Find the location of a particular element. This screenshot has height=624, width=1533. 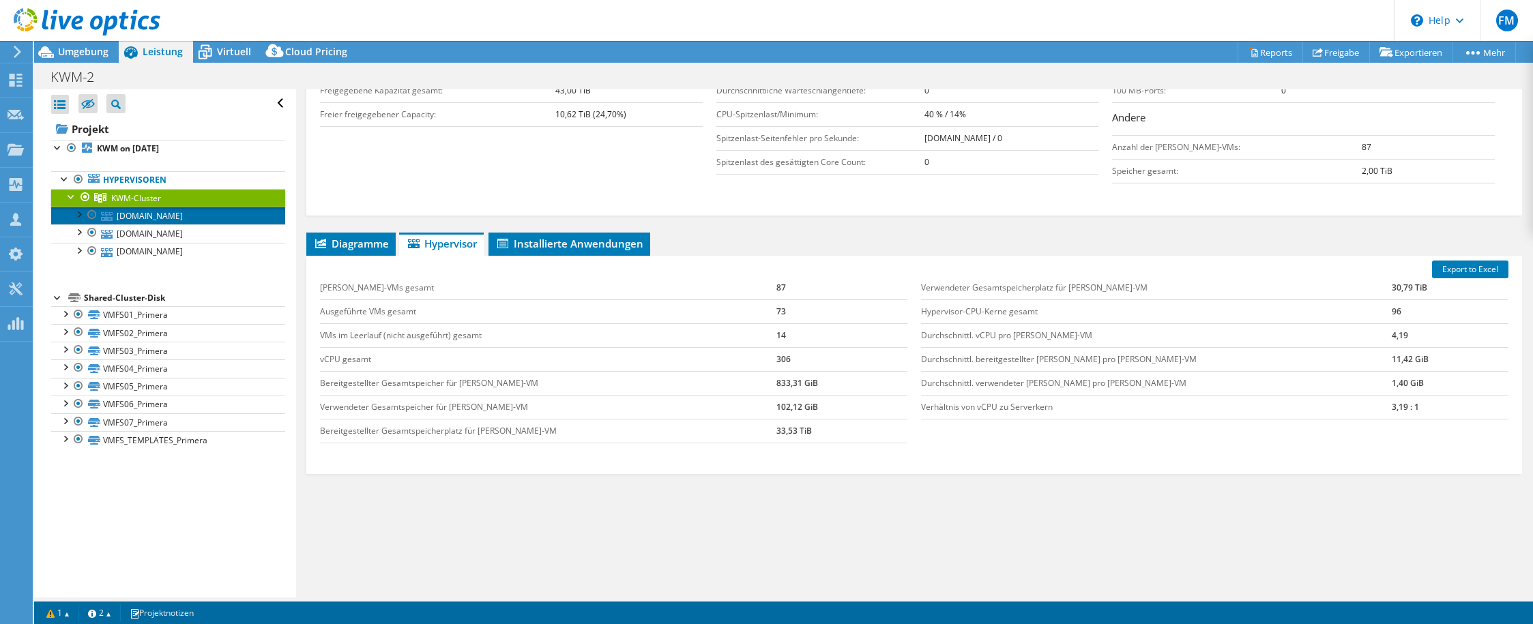

td: 11,42 GiB is located at coordinates (1450, 359).